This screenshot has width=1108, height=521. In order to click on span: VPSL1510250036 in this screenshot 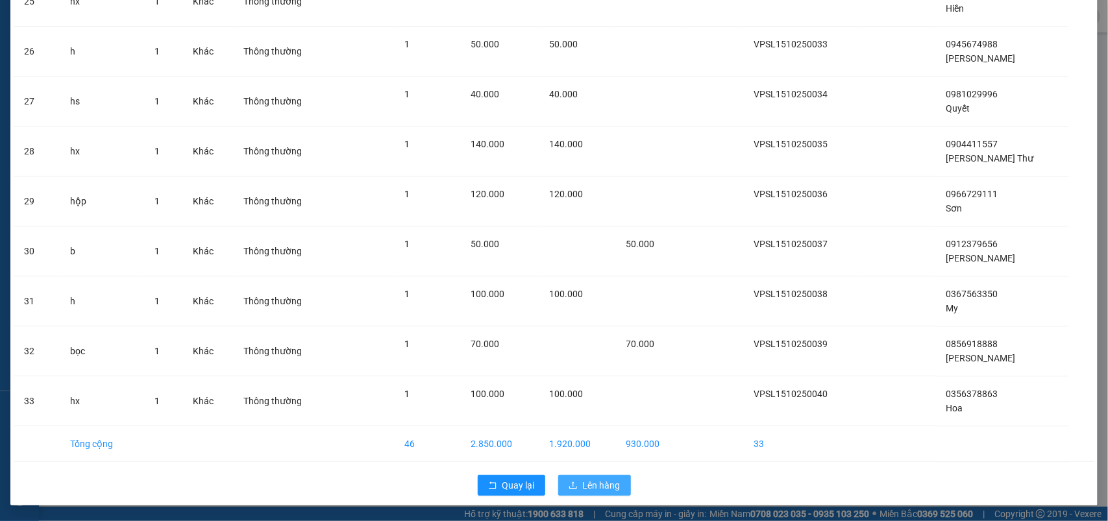, I will do `click(790, 194)`.